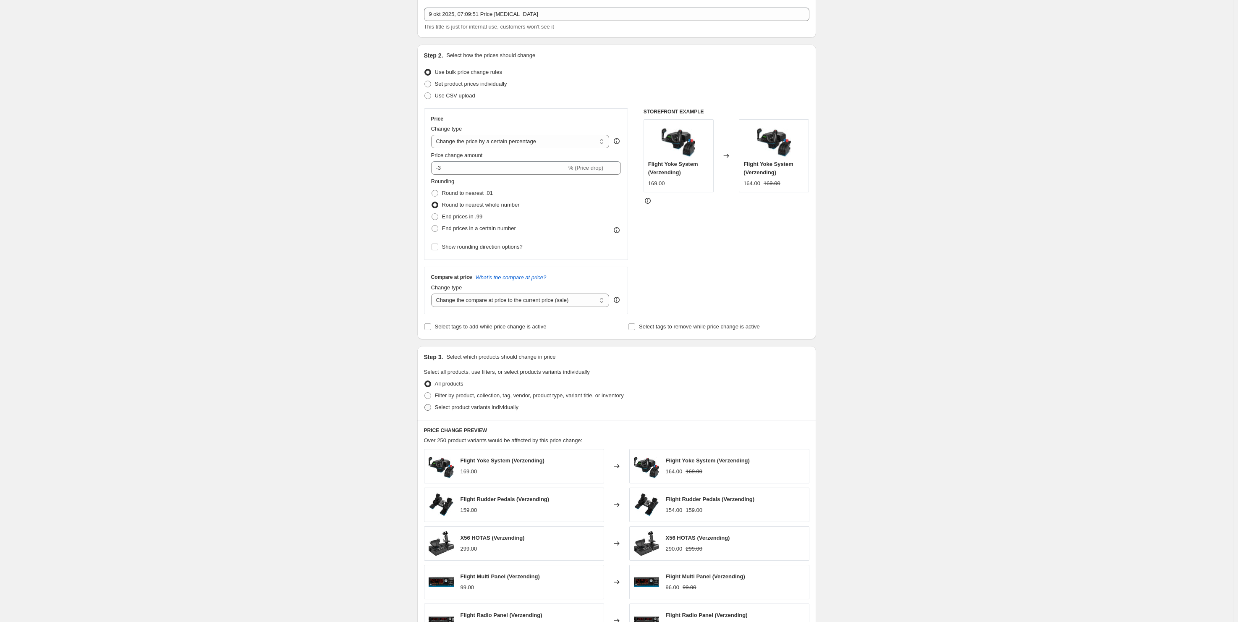  What do you see at coordinates (507, 371) in the screenshot?
I see `span: Select all products, use filters, or select products variants individually` at bounding box center [507, 371].